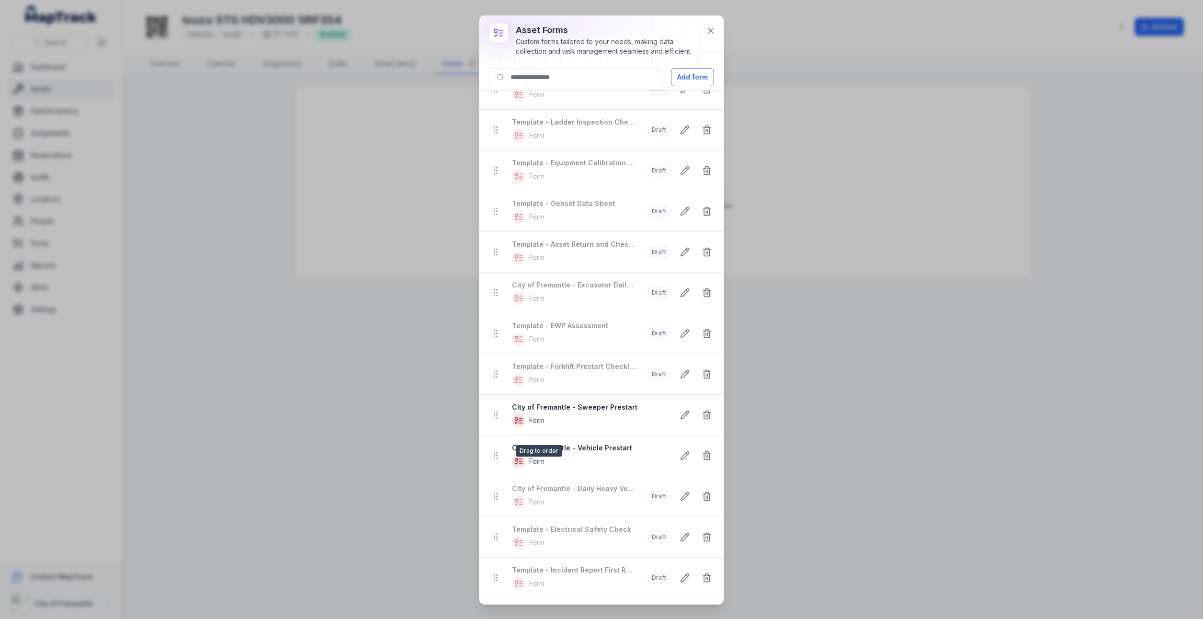 The width and height of the screenshot is (1203, 619). Describe the element at coordinates (574, 366) in the screenshot. I see `strong: Template - Forklift Prestart Checklist` at that location.